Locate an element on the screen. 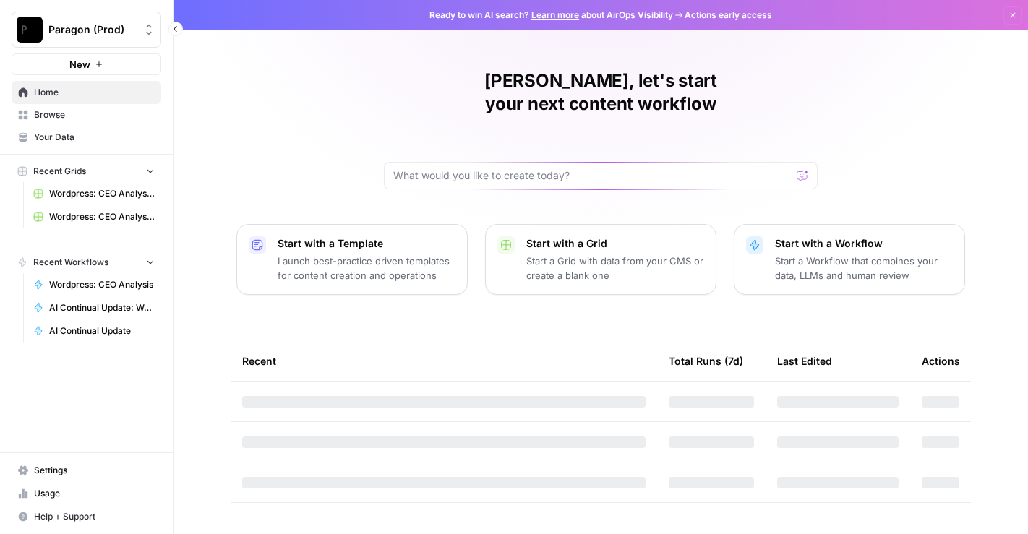  button: Workspace: Paragon (Prod) is located at coordinates (86, 30).